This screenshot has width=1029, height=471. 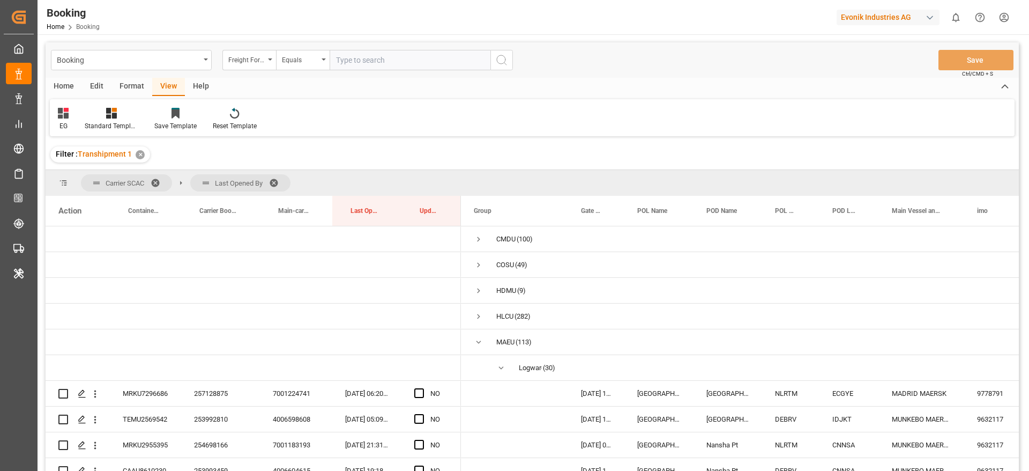 What do you see at coordinates (220, 419) in the screenshot?
I see `div: 253992810` at bounding box center [220, 419].